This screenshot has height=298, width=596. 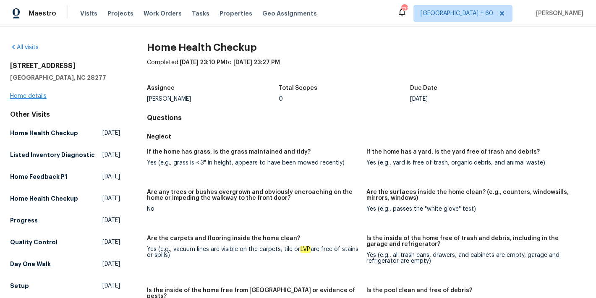 What do you see at coordinates (473, 258) in the screenshot?
I see `div: Yes (e.g., all trash cans, drawers, and cabinets are empty, garage and refrigerator are empty)` at bounding box center [473, 258].